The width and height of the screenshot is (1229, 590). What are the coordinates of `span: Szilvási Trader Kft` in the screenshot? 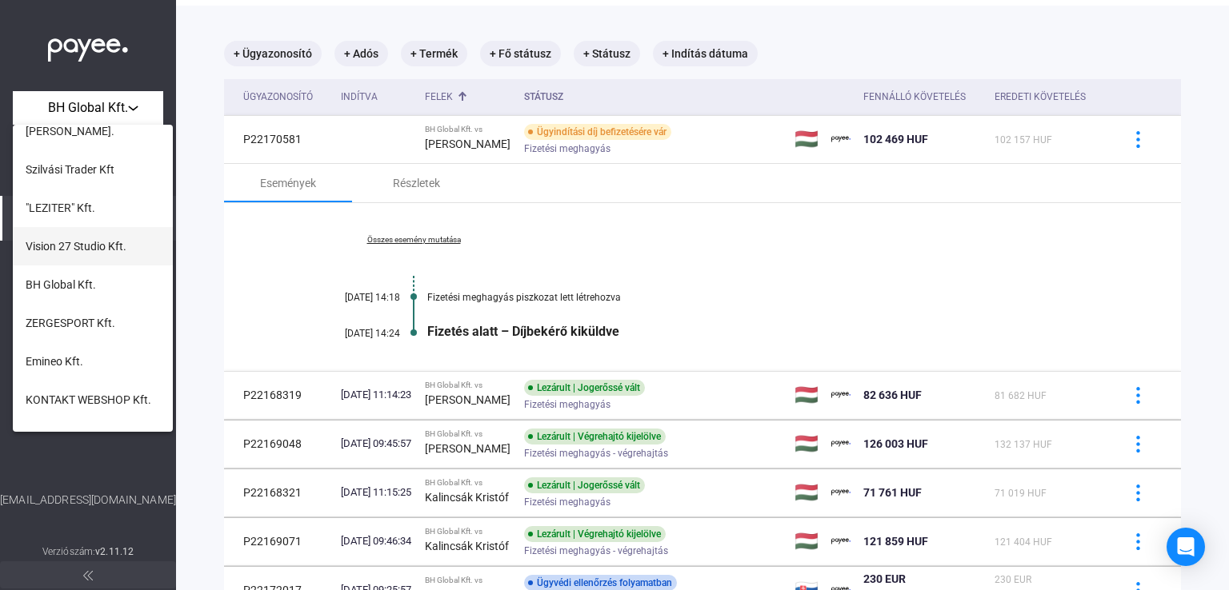 It's located at (70, 170).